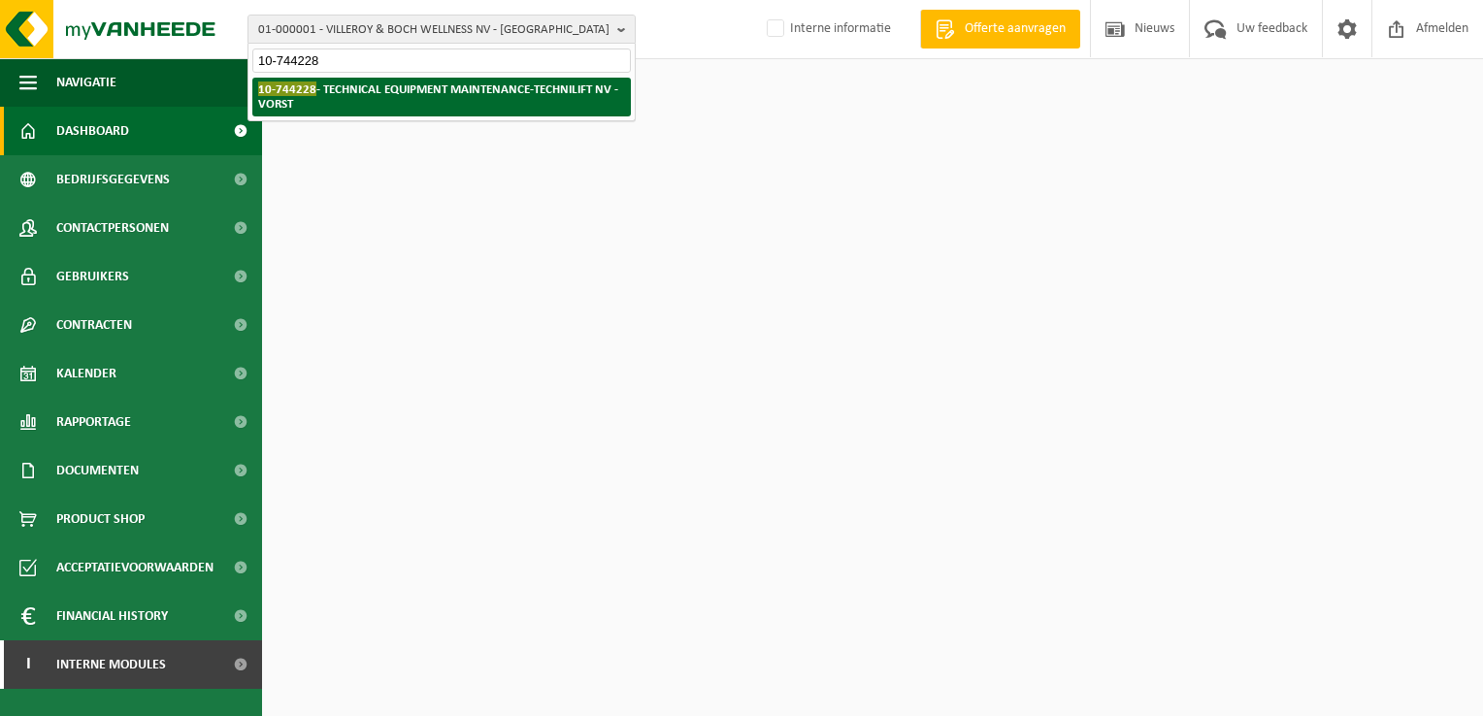 Image resolution: width=1483 pixels, height=716 pixels. What do you see at coordinates (97, 471) in the screenshot?
I see `span: Documenten` at bounding box center [97, 471].